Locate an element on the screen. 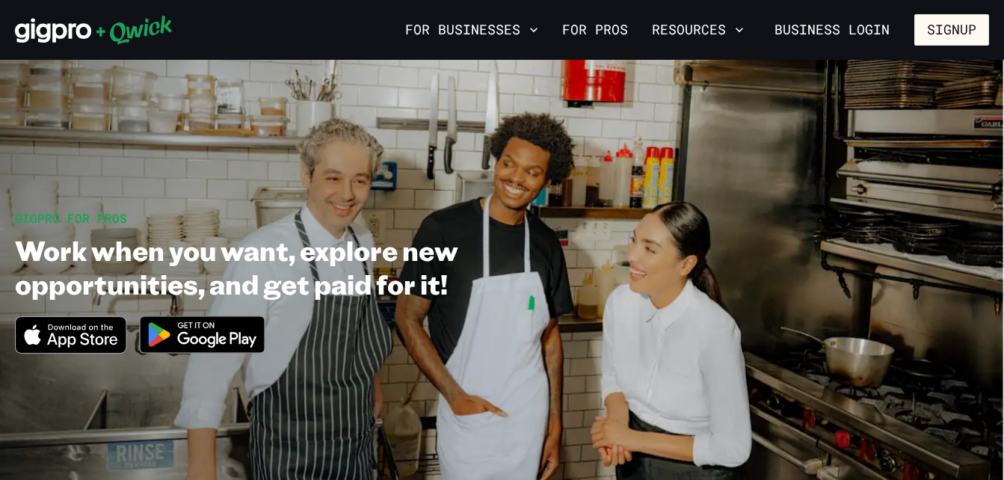  a: Download on the App Store is located at coordinates (71, 348).